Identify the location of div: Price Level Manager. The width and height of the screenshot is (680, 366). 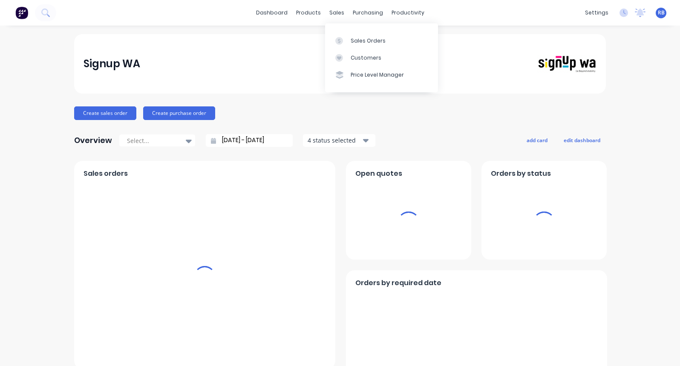
(377, 75).